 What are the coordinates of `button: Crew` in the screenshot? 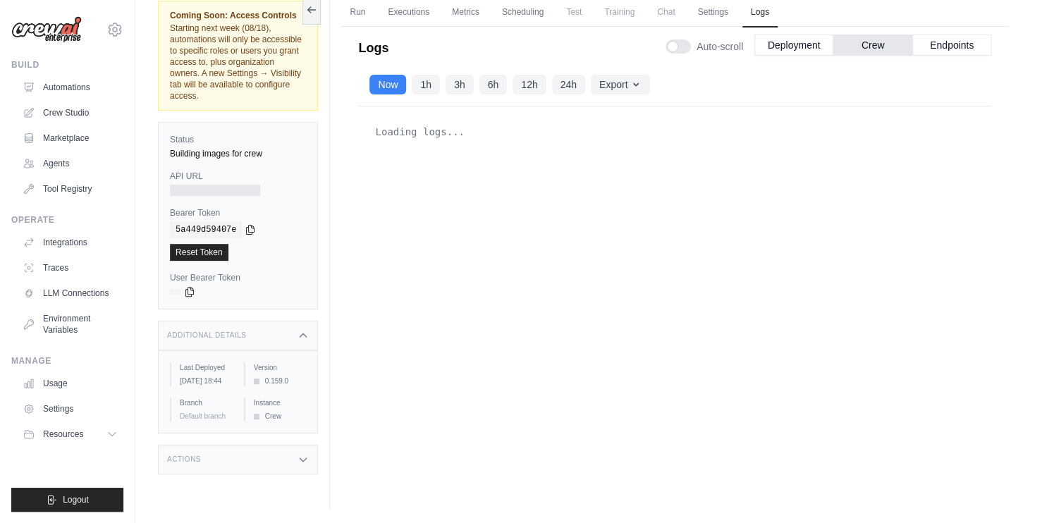 It's located at (873, 45).